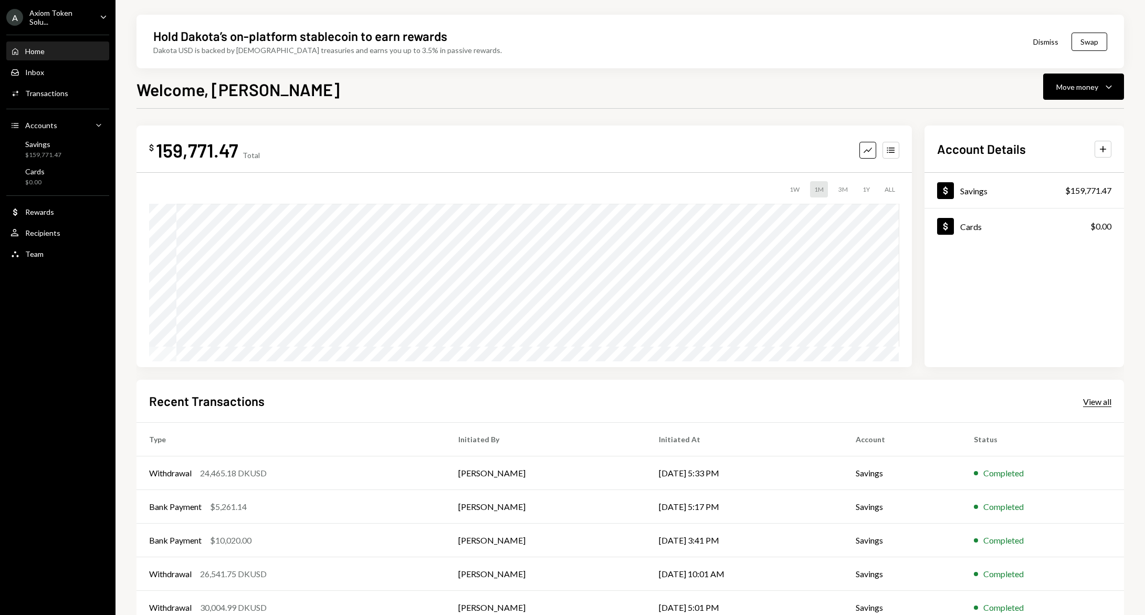 The width and height of the screenshot is (1145, 615). Describe the element at coordinates (866, 189) in the screenshot. I see `div: 1Y` at that location.